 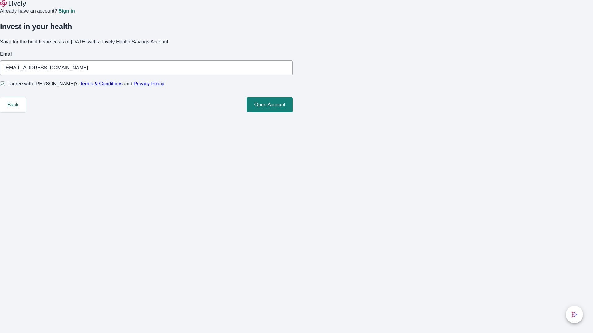 What do you see at coordinates (574, 315) in the screenshot?
I see `button: chat` at bounding box center [574, 315].